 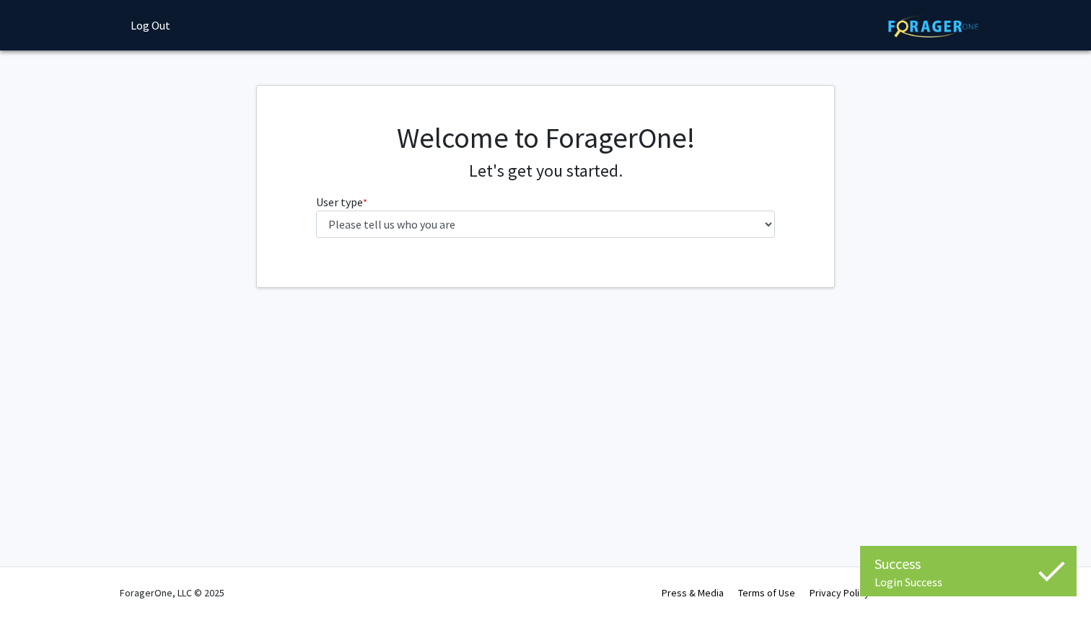 I want to click on div: ForagerOne, LLC © 2025, so click(x=172, y=593).